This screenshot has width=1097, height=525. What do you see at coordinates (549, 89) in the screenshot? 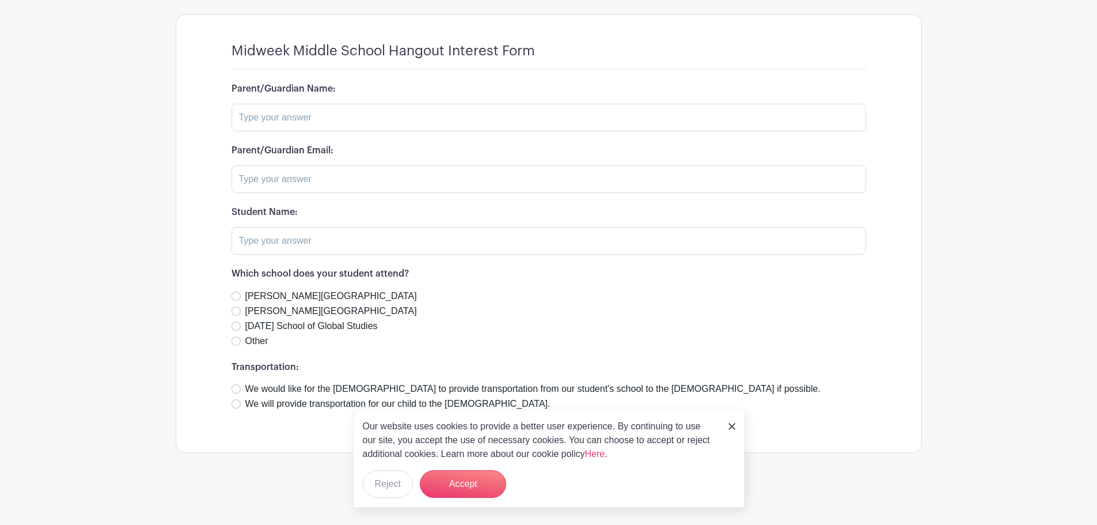
I see `h6: Parent/Guardian Name:` at bounding box center [549, 89].